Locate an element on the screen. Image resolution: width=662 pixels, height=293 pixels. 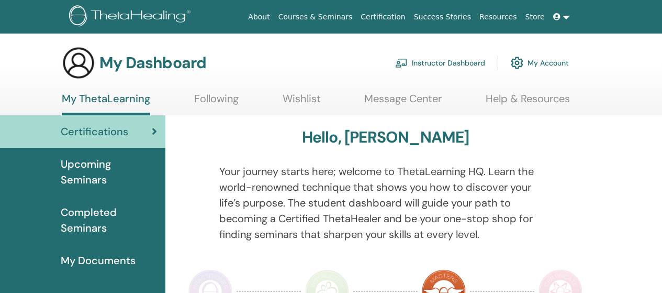
a: Store is located at coordinates (535, 17).